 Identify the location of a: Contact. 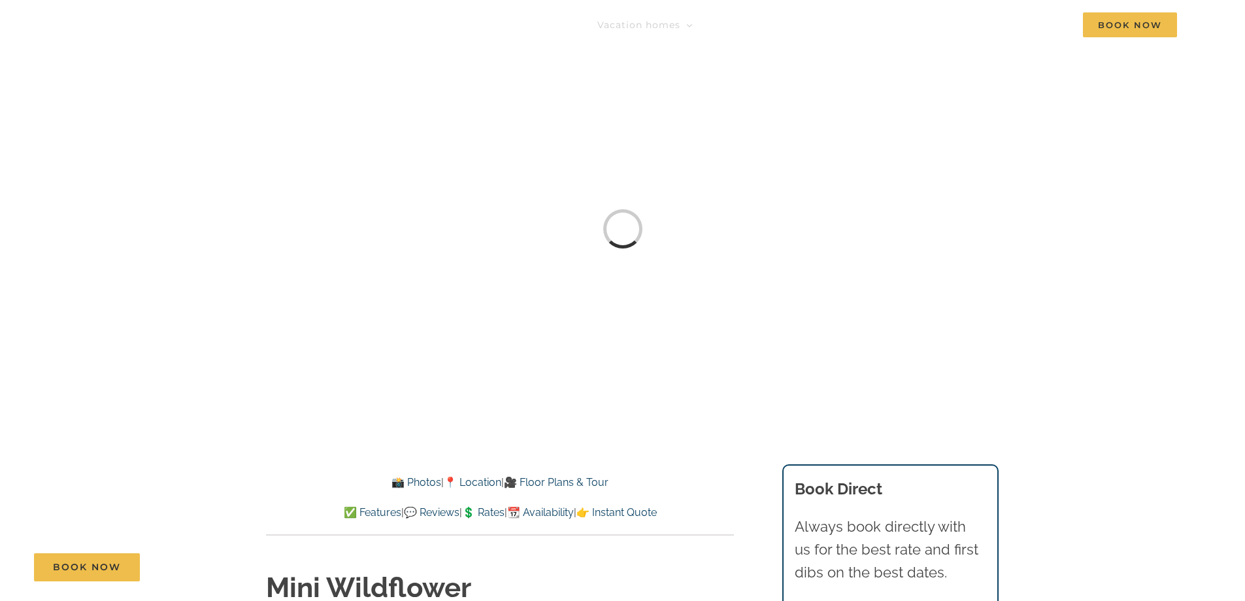
(1033, 25).